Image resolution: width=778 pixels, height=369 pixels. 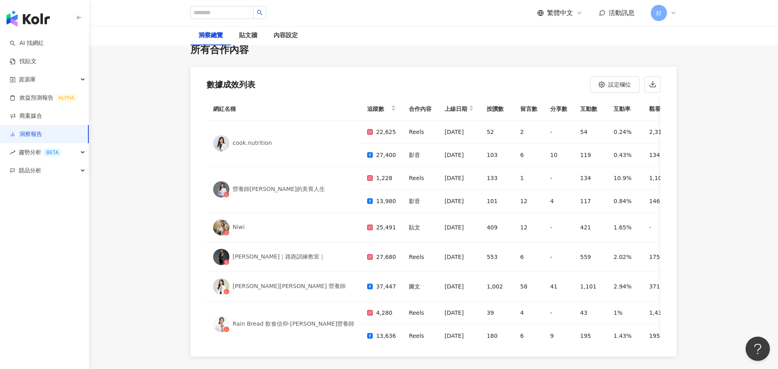 I want to click on div: 9, so click(x=559, y=336).